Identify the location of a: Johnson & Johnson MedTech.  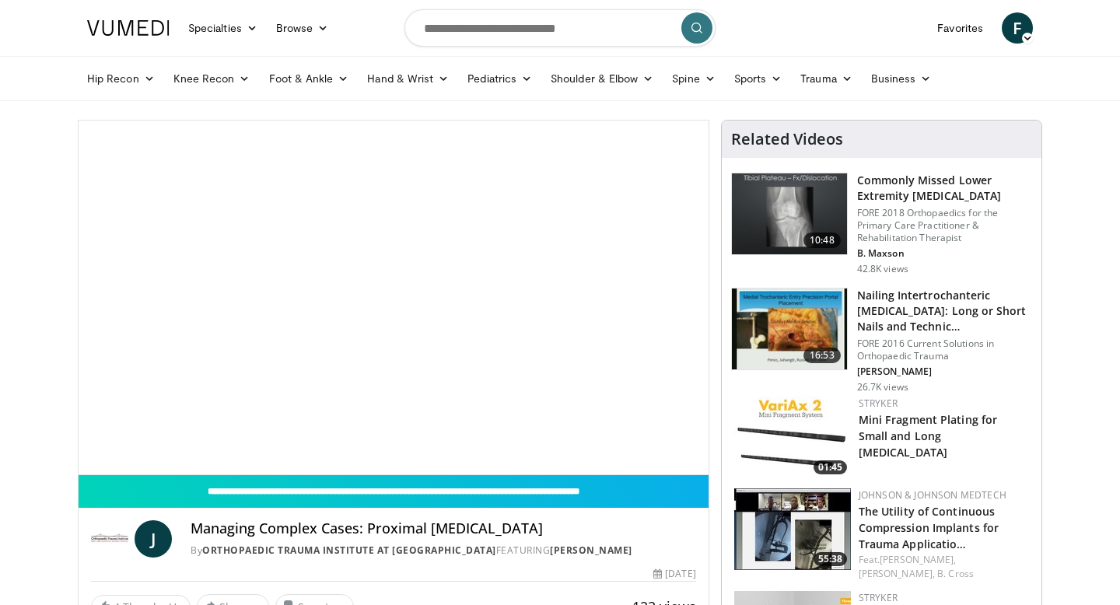
(933, 495).